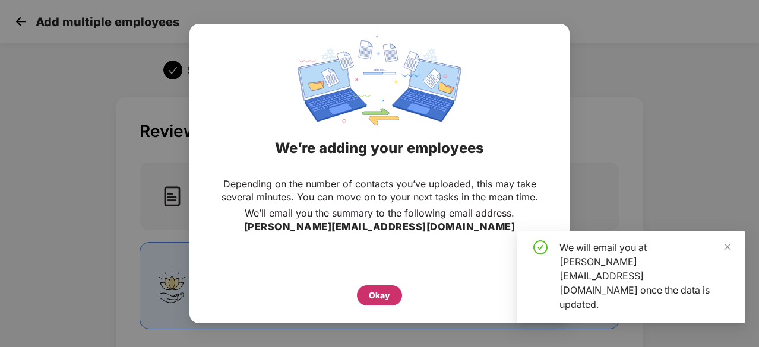 The image size is (759, 347). Describe the element at coordinates (380, 213) in the screenshot. I see `p: We’ll email you the summary to the following email address.` at that location.